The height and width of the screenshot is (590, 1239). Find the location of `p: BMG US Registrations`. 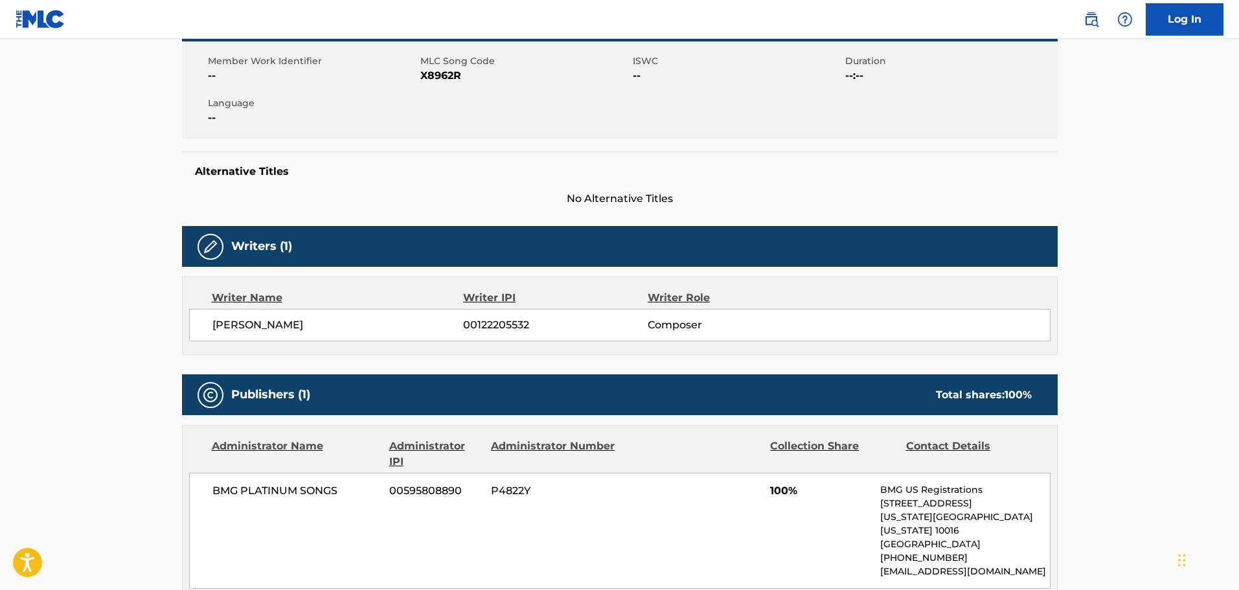

p: BMG US Registrations is located at coordinates (964, 490).